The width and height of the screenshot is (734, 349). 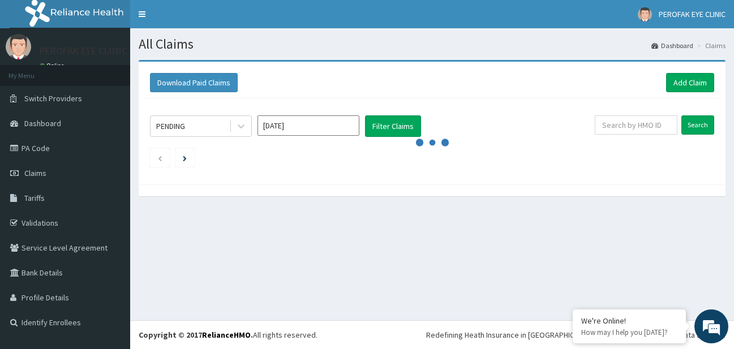 What do you see at coordinates (170, 126) in the screenshot?
I see `div: PENDING` at bounding box center [170, 126].